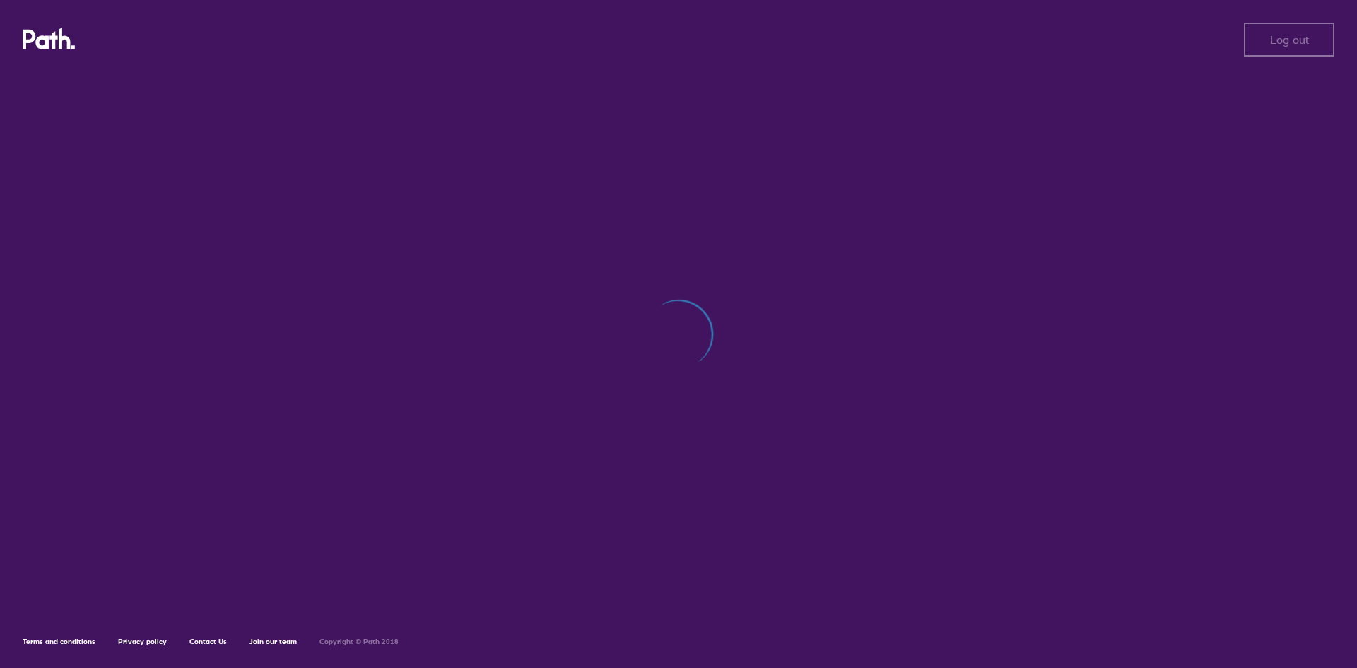  What do you see at coordinates (59, 641) in the screenshot?
I see `a: Terms and conditions` at bounding box center [59, 641].